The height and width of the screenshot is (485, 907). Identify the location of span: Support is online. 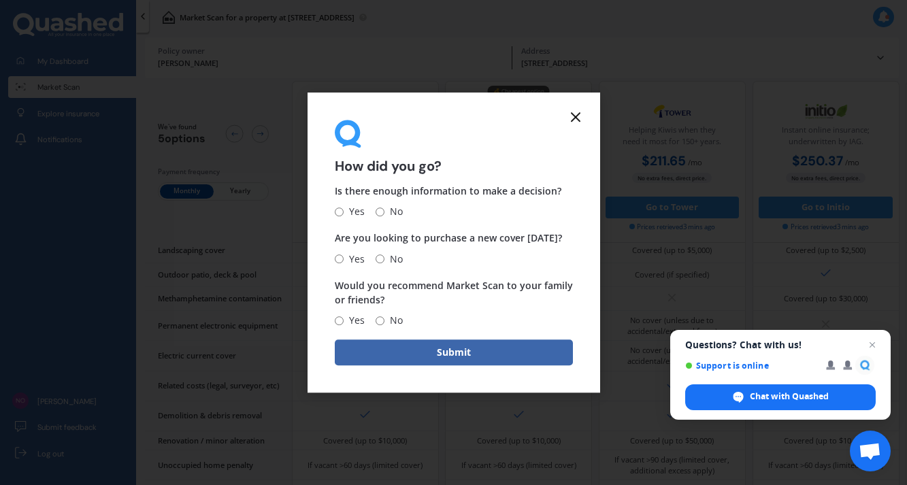
(750, 365).